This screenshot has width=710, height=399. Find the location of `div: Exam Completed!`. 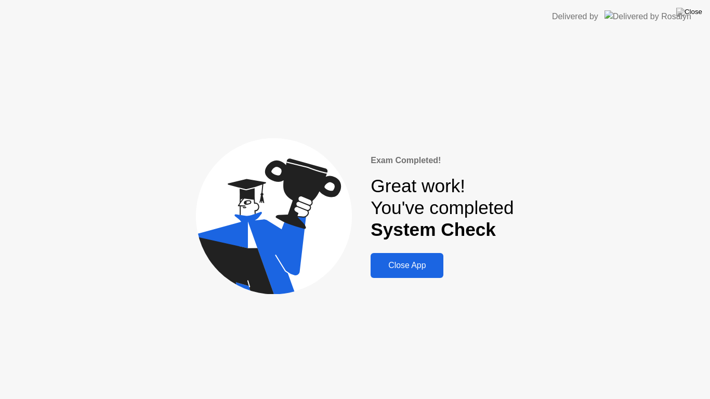

div: Exam Completed! is located at coordinates (442, 161).